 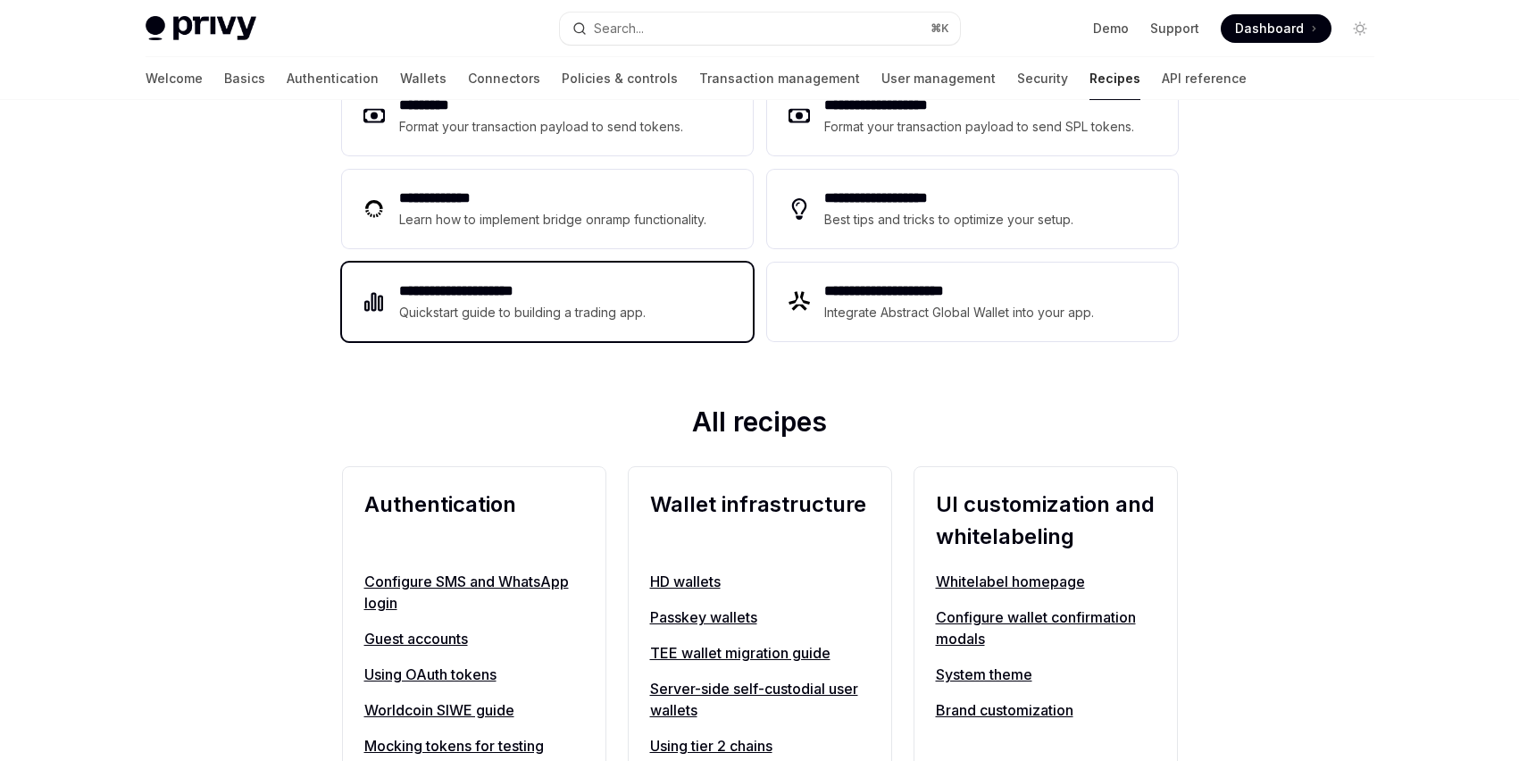 I want to click on a: Security, so click(x=1042, y=79).